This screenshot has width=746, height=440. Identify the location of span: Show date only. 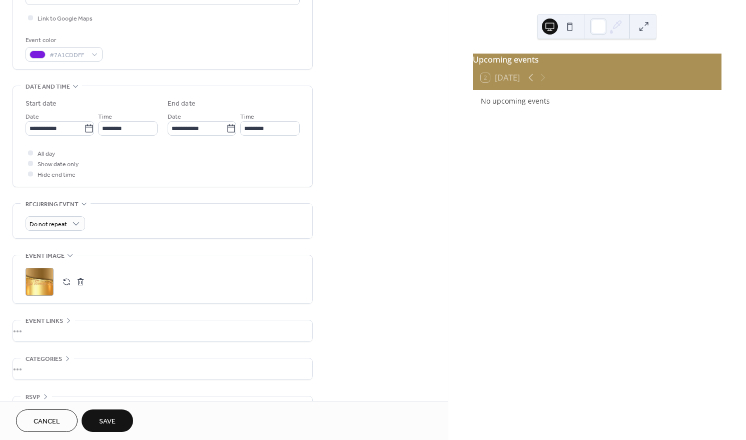
(58, 164).